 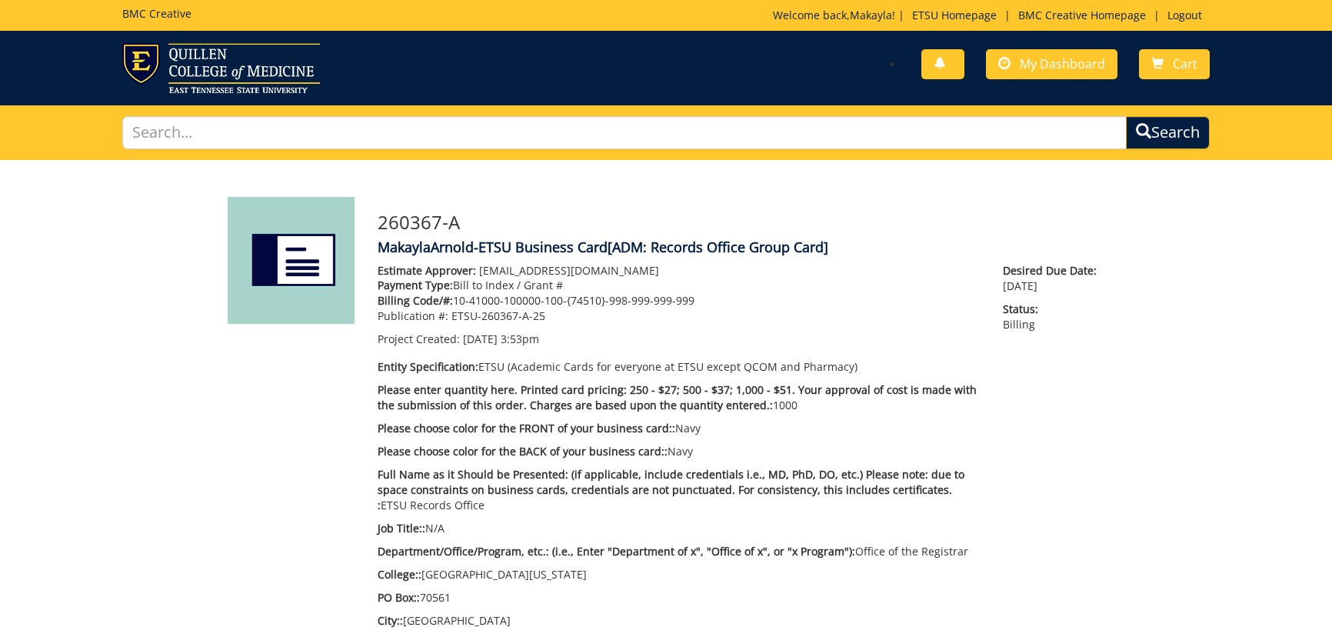 What do you see at coordinates (498, 315) in the screenshot?
I see `span: ETSU-260367-A-25` at bounding box center [498, 315].